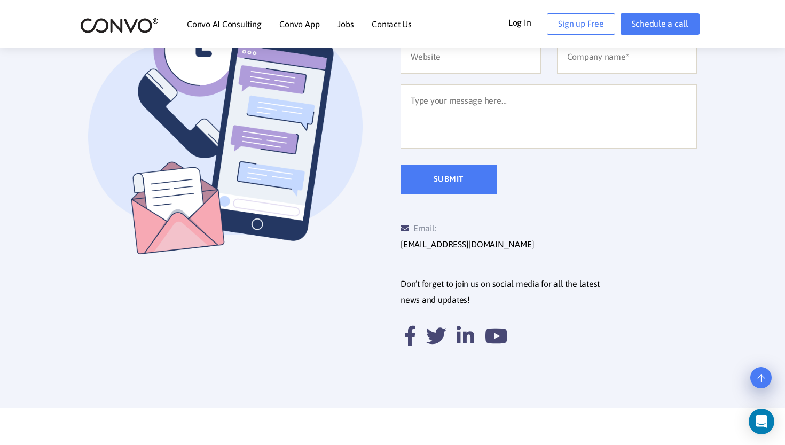  I want to click on input: Submit, so click(449, 179).